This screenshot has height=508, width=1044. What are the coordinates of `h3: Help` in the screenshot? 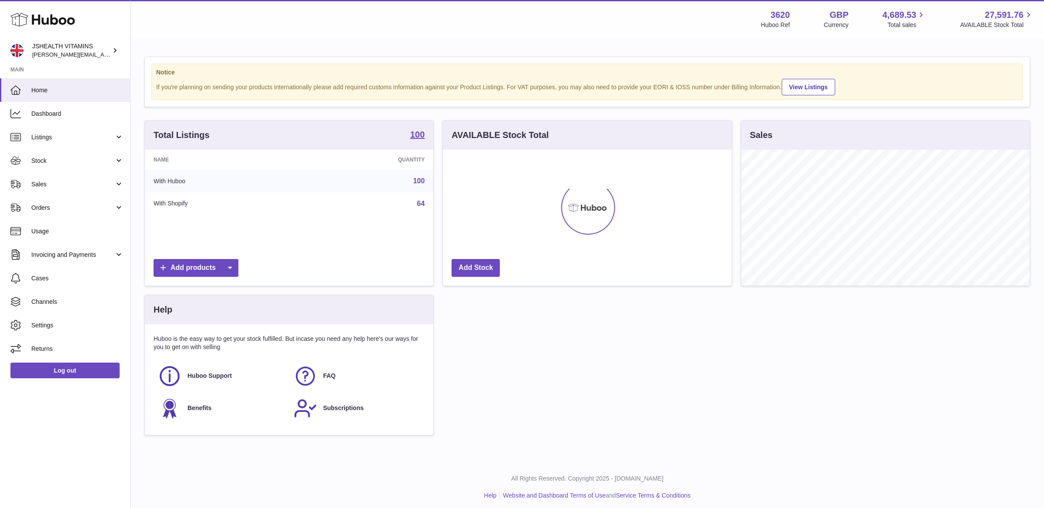 It's located at (163, 309).